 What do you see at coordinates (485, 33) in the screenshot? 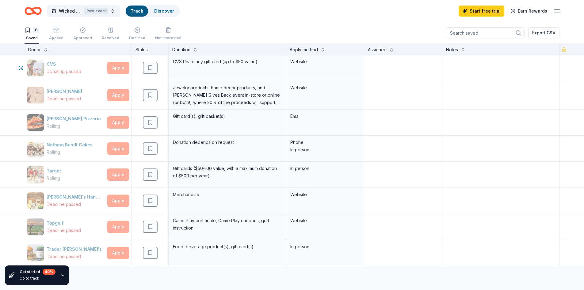
I see `input: Search saved` at bounding box center [485, 33].